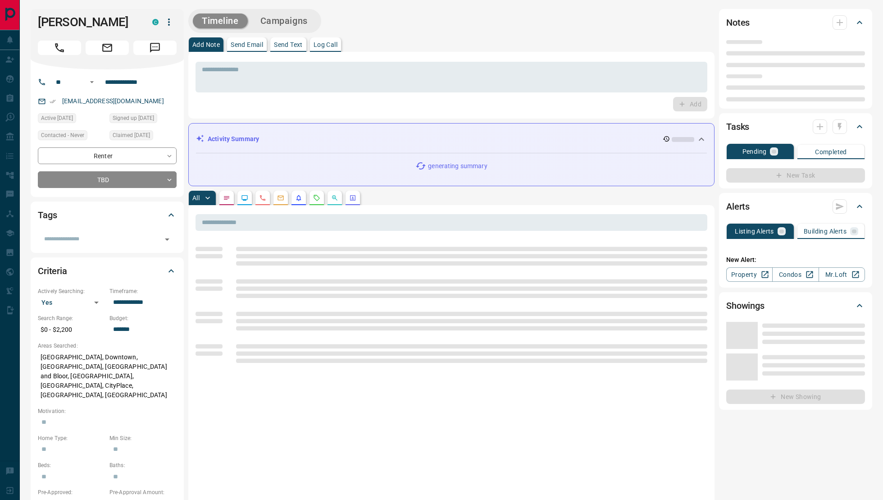 The height and width of the screenshot is (500, 883). Describe the element at coordinates (796, 127) in the screenshot. I see `div: Tasks` at that location.